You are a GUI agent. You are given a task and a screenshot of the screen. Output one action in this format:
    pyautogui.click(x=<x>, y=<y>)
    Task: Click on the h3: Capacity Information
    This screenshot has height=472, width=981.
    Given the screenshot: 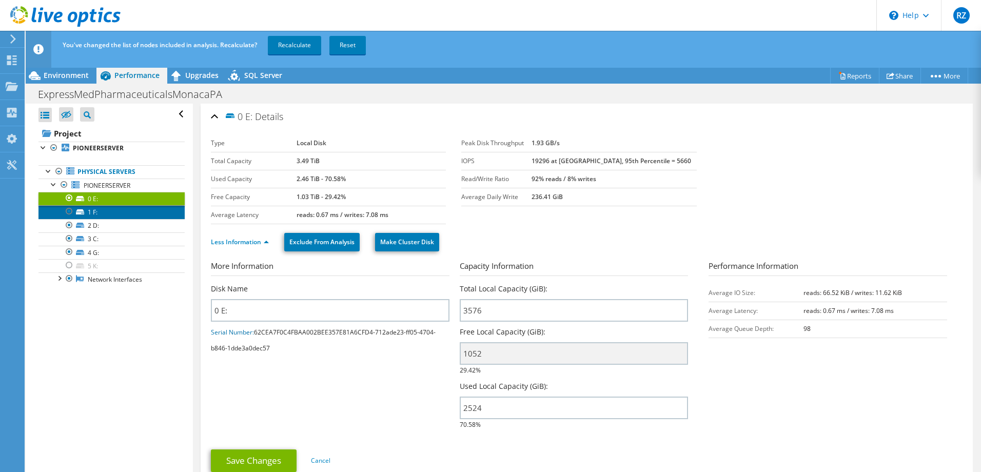 What is the action you would take?
    pyautogui.click(x=574, y=268)
    